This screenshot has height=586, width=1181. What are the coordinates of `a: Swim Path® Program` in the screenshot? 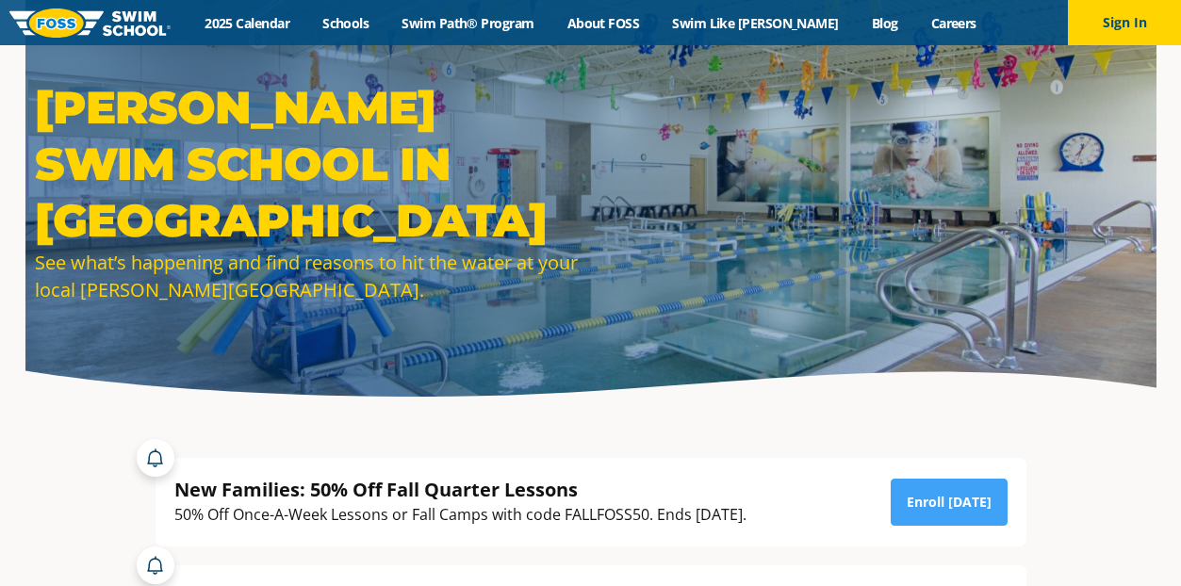 It's located at (468, 23).